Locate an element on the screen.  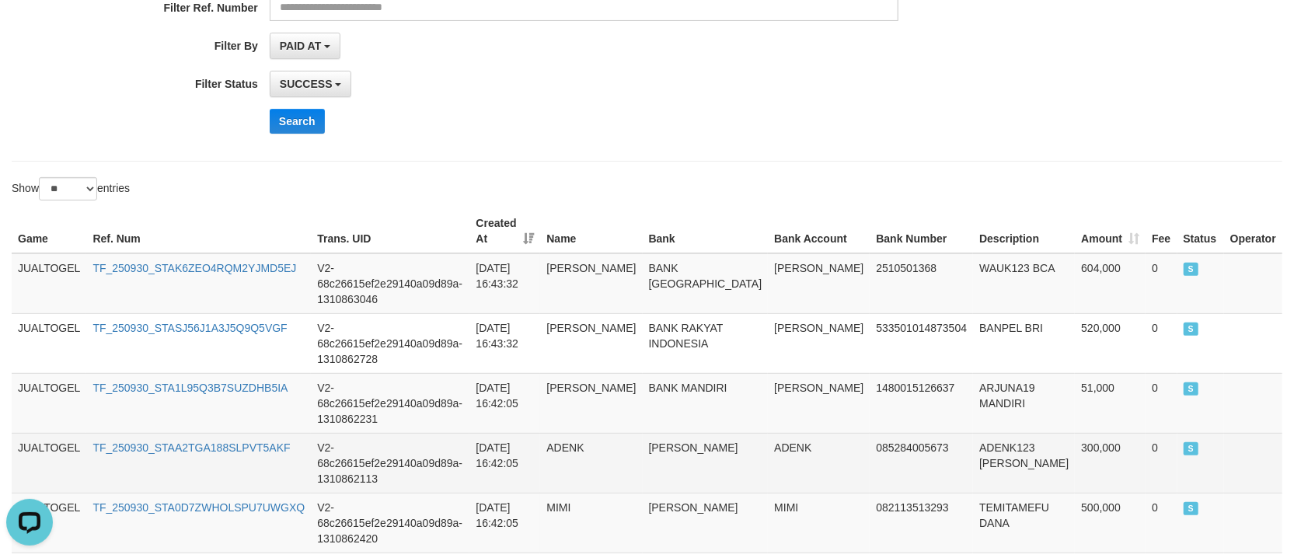
td: 2510501368 is located at coordinates (921, 284).